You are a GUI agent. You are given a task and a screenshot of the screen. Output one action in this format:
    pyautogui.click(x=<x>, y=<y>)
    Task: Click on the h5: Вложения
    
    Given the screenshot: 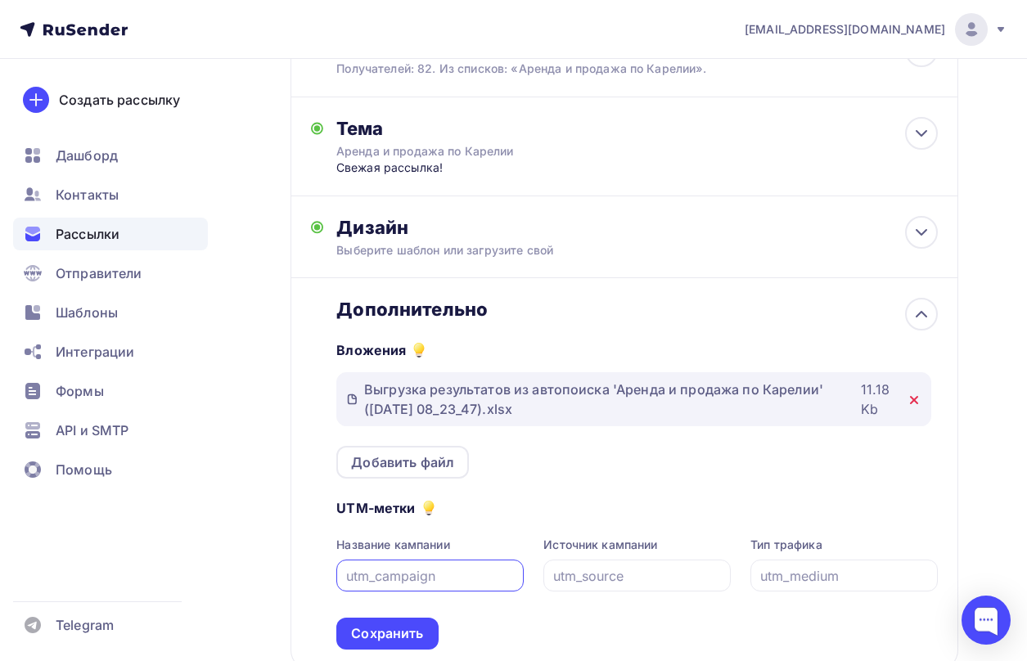 What is the action you would take?
    pyautogui.click(x=371, y=350)
    